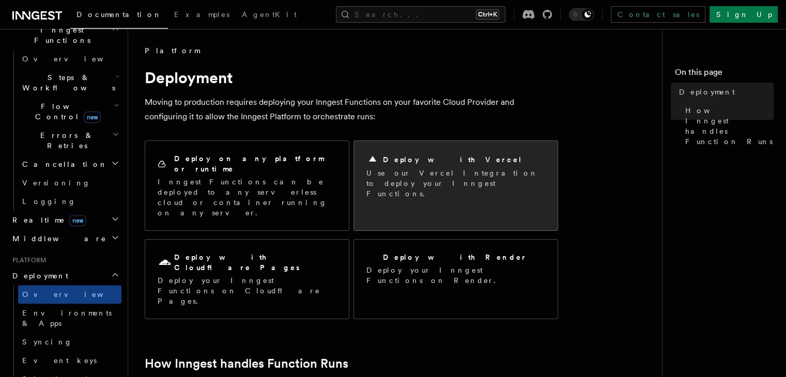 The width and height of the screenshot is (786, 377). Describe the element at coordinates (456, 186) in the screenshot. I see `a: Deploy with VercelUse our Vercel Integration to deploy your Inngest Functions.` at that location.